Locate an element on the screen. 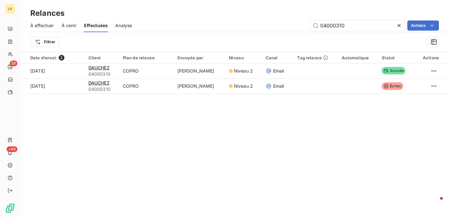  div: Envoyée par is located at coordinates (199, 58).